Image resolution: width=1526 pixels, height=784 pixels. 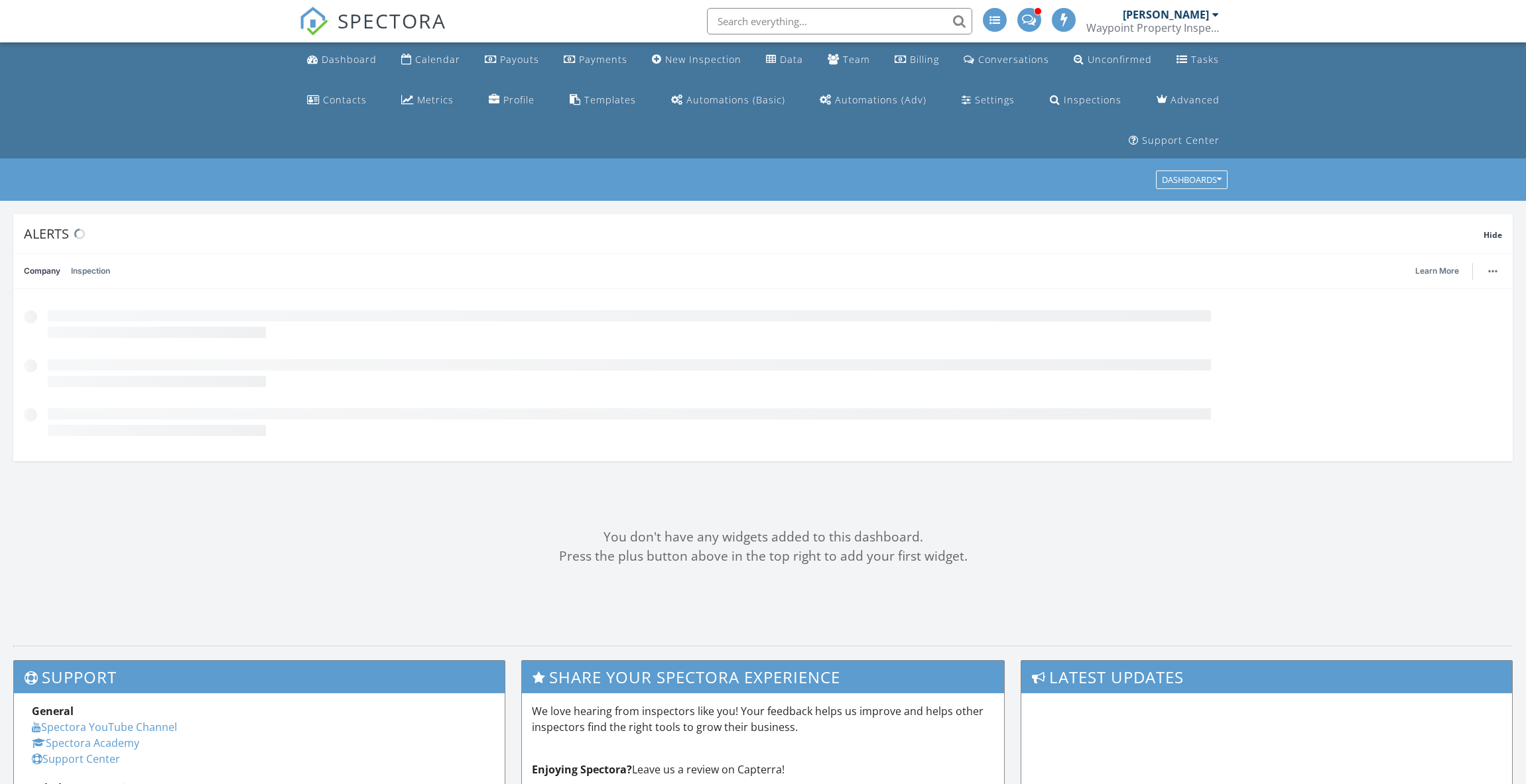 What do you see at coordinates (763, 719) in the screenshot?
I see `p: We love hearing from inspectors like you! Your feedback helps us improve and helps other inspecto...` at bounding box center [763, 719].